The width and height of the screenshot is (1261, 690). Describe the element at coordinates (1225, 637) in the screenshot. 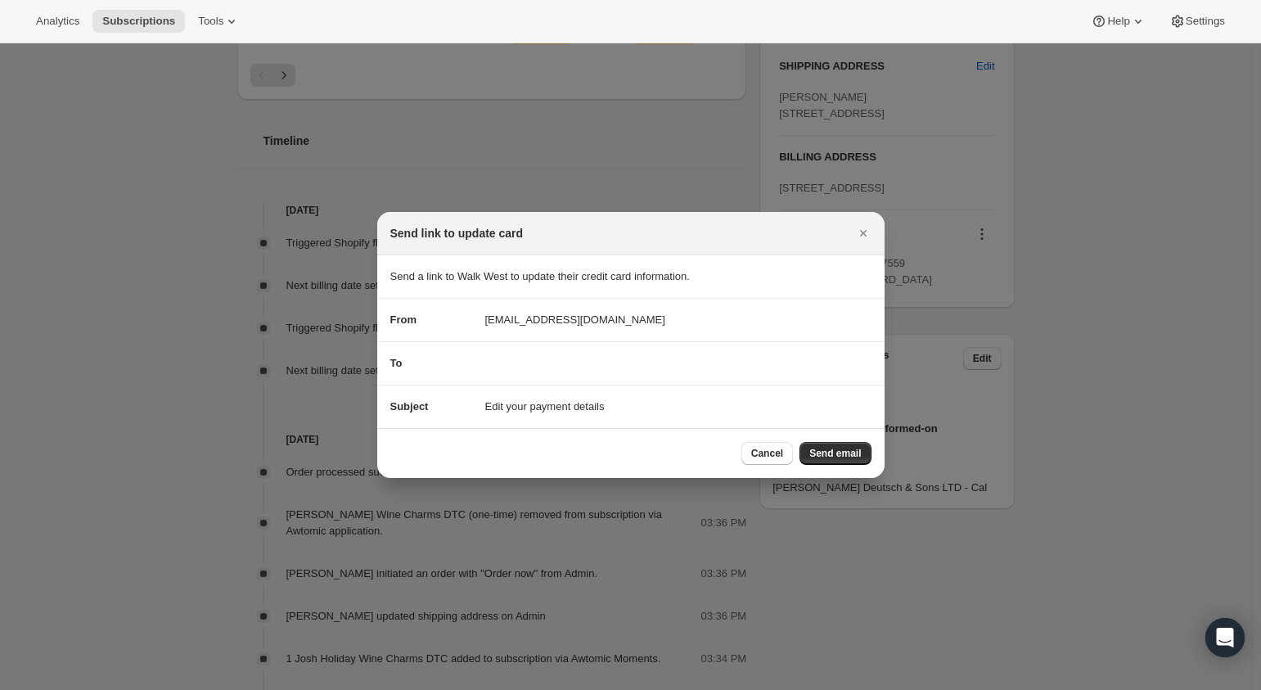

I see `div: Open Intercom Messenger` at that location.